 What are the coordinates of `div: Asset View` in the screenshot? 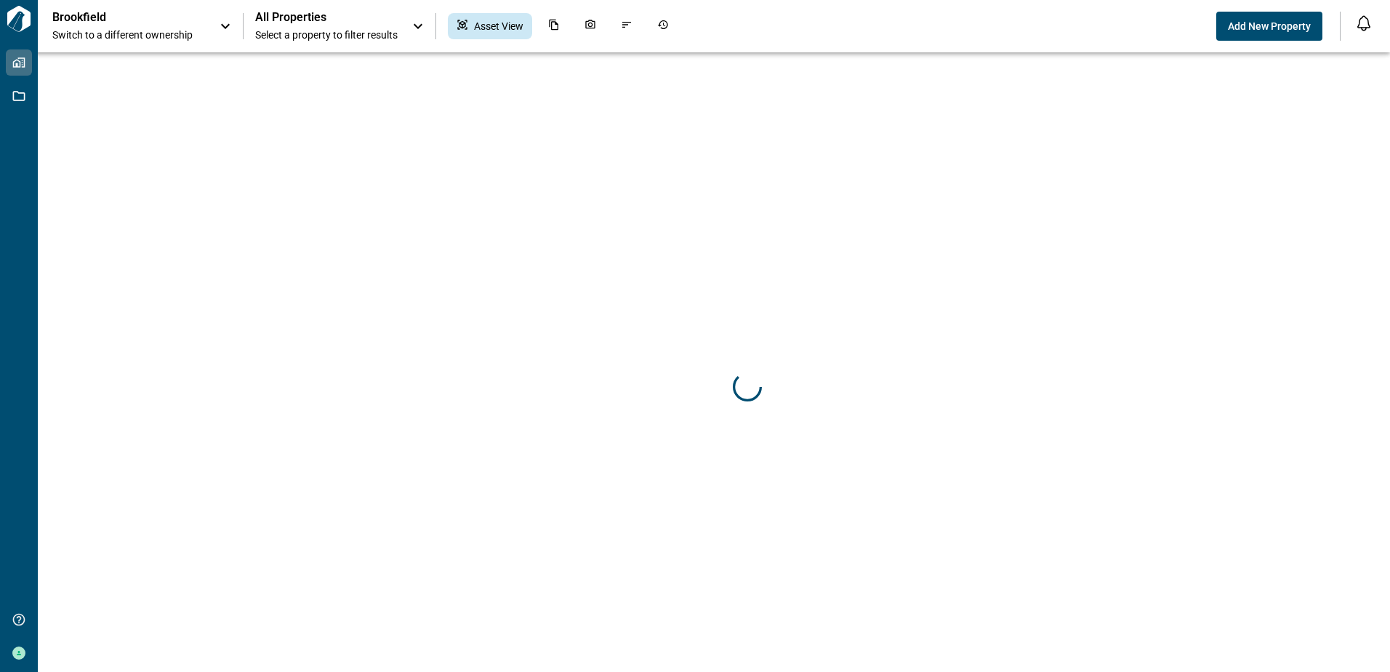 It's located at (490, 26).